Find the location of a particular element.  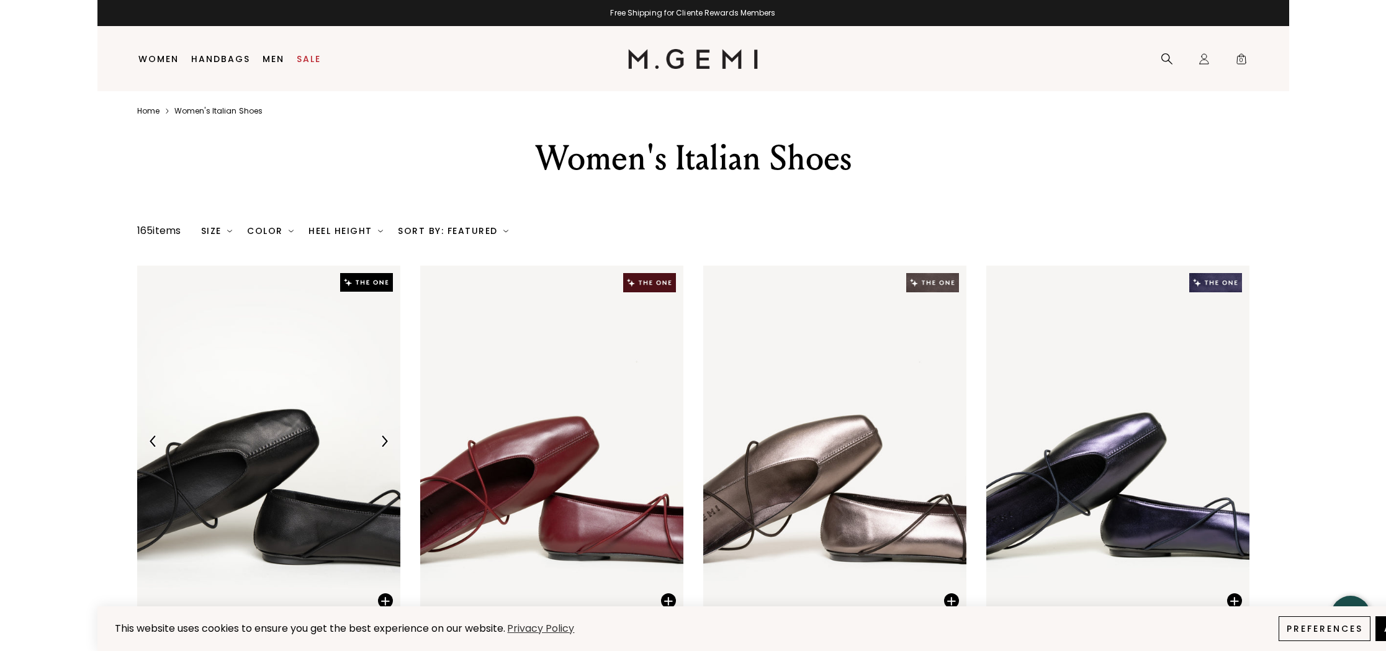

div: Heel Height is located at coordinates (346, 231).